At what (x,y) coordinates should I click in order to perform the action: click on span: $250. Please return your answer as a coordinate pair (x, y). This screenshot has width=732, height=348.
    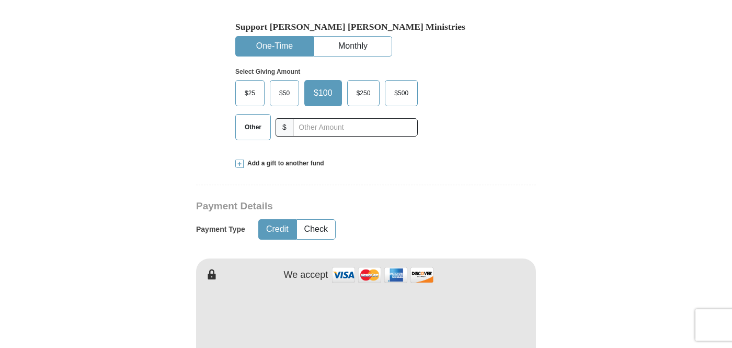
    Looking at the image, I should click on (363, 93).